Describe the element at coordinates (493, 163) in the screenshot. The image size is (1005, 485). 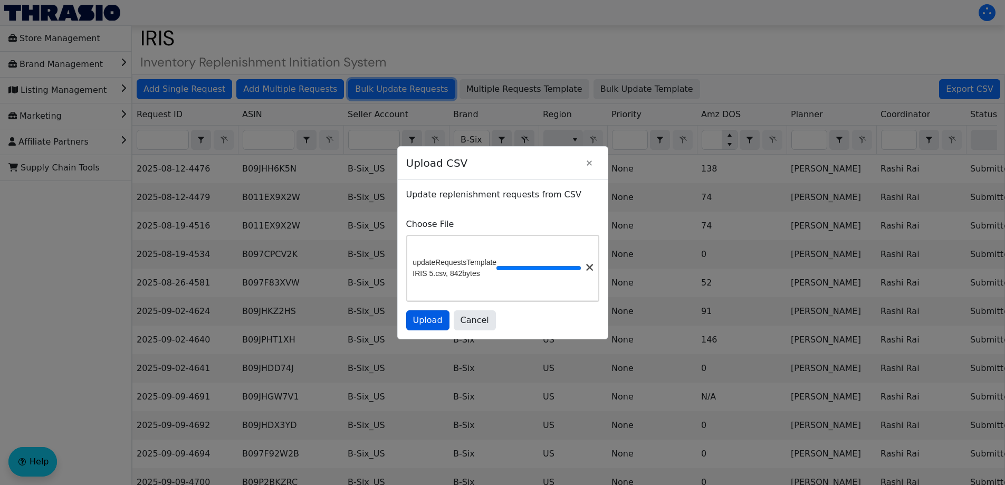
I see `span: Upload CSV` at that location.